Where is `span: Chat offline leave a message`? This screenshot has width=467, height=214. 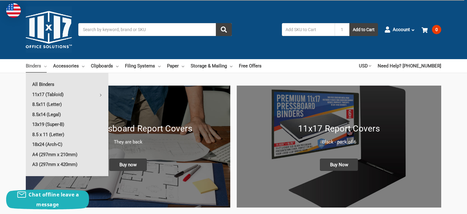
span: Chat offline leave a message is located at coordinates (54, 199).